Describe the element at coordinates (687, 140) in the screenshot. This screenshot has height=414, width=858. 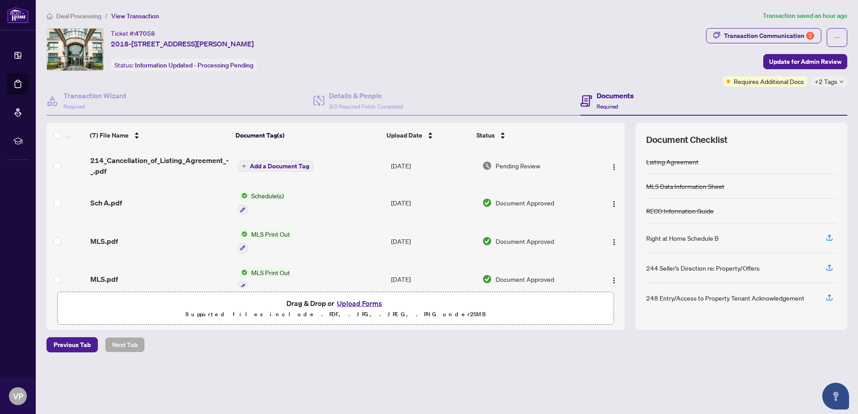
I see `span: Document Checklist` at that location.